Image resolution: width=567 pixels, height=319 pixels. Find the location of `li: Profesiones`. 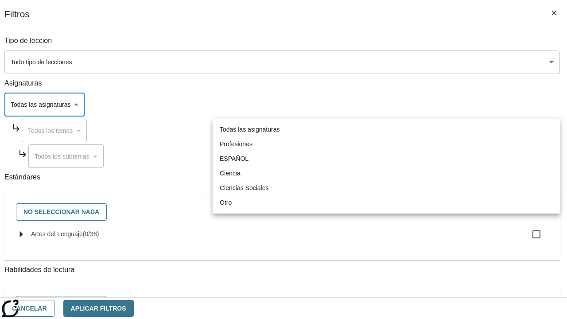

li: Profesiones is located at coordinates (386, 144).